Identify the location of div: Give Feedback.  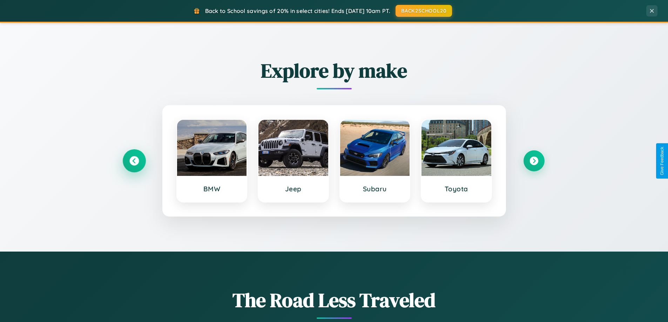
(662, 161).